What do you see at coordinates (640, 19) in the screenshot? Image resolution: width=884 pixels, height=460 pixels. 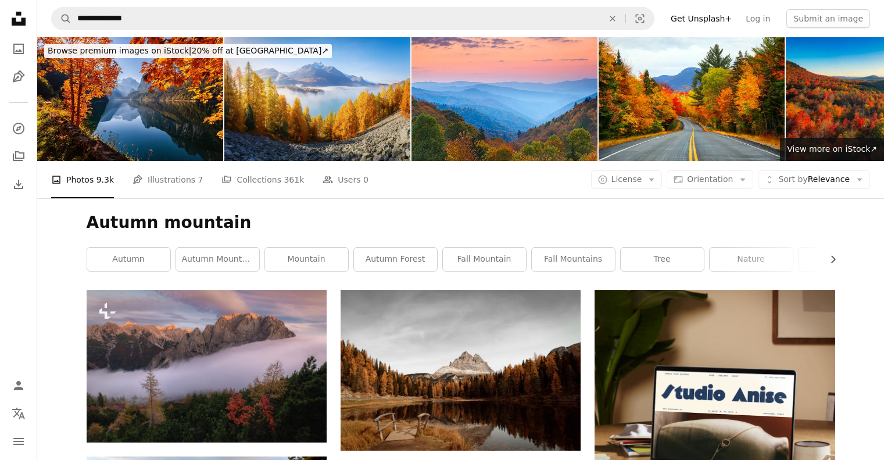 I see `button: Visual search` at bounding box center [640, 19].